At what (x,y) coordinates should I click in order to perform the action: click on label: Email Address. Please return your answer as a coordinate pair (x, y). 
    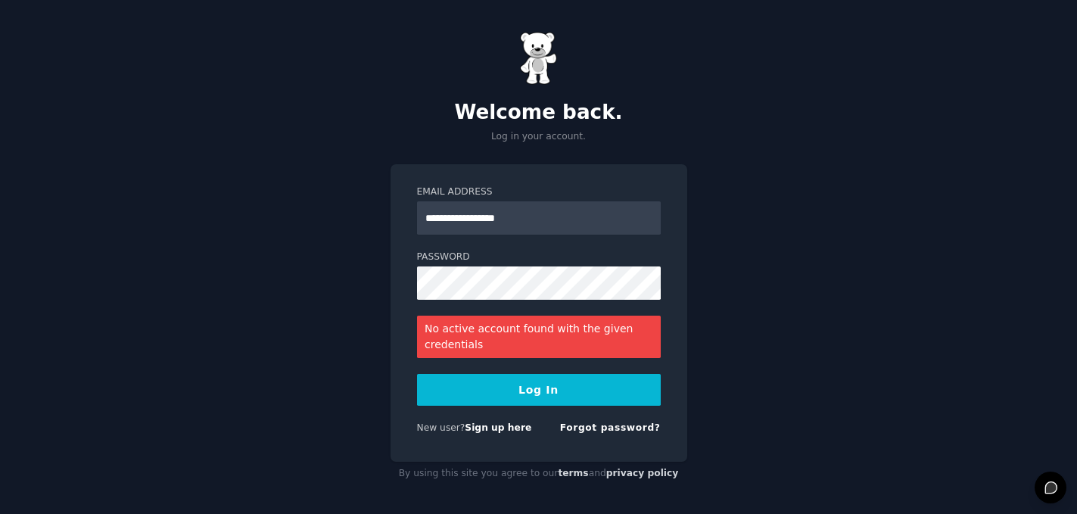
    Looking at the image, I should click on (539, 192).